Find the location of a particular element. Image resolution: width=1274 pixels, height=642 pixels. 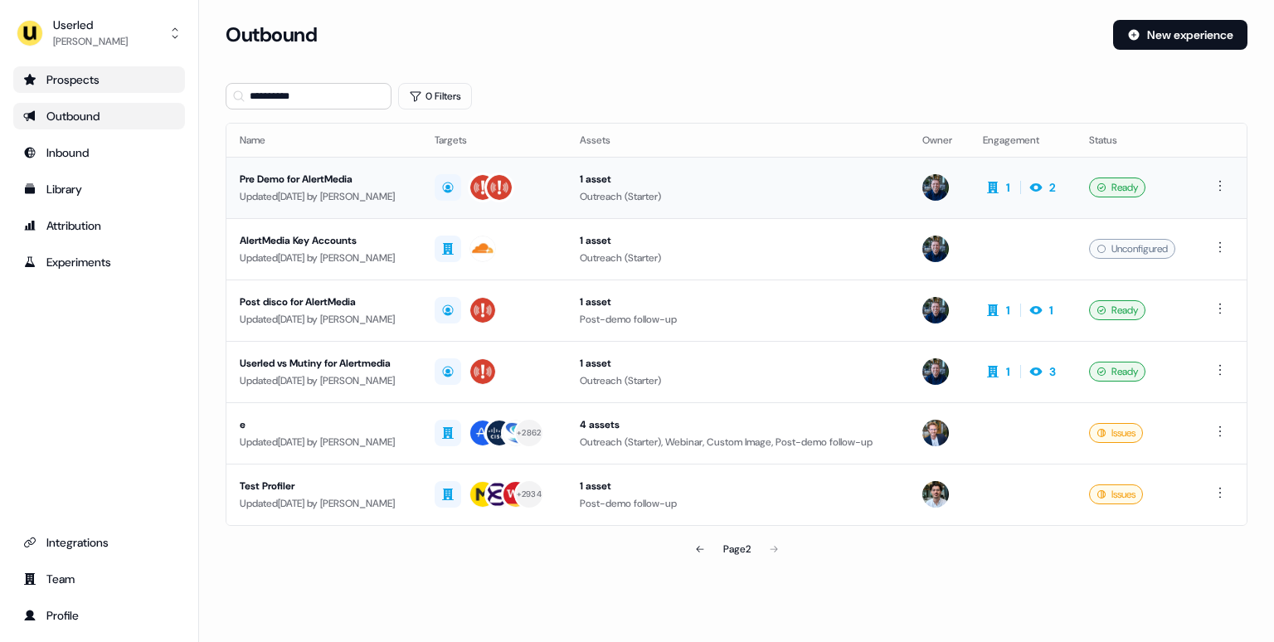

a: Go to prospects is located at coordinates (99, 80).